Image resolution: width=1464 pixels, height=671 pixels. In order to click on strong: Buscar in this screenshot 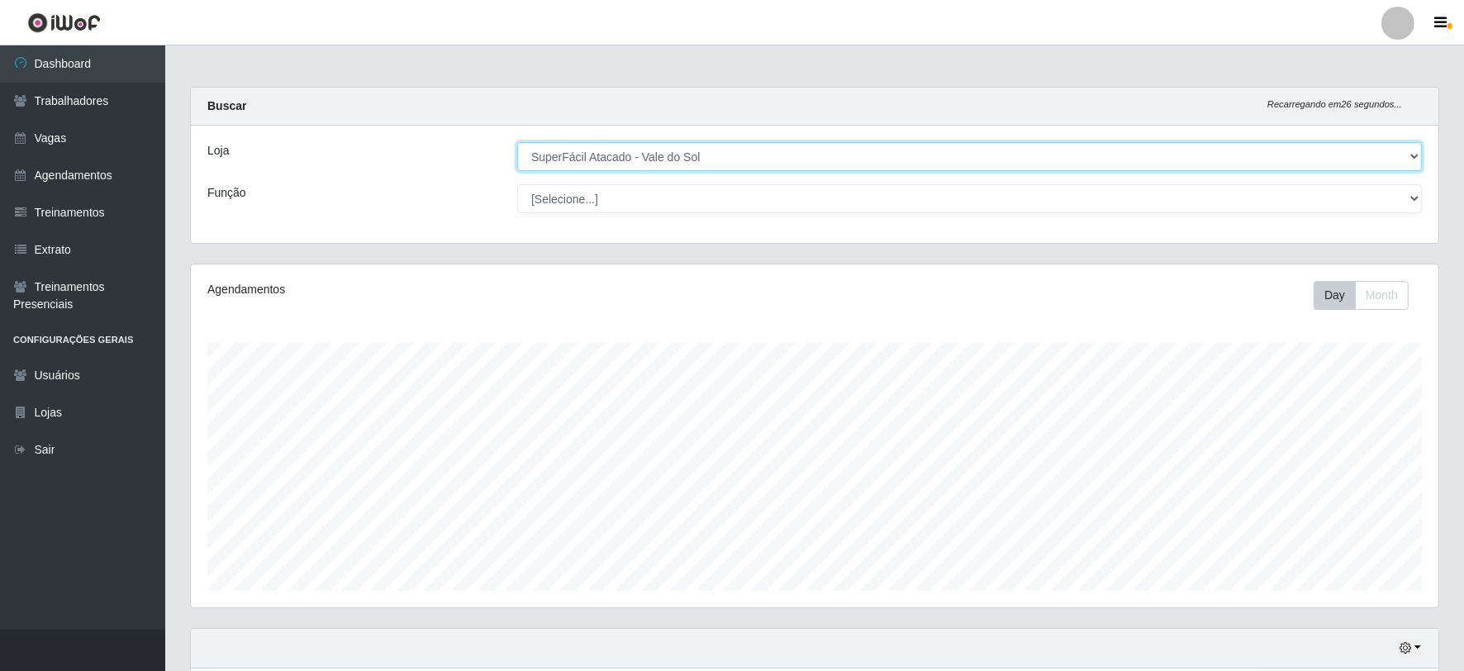, I will do `click(226, 106)`.